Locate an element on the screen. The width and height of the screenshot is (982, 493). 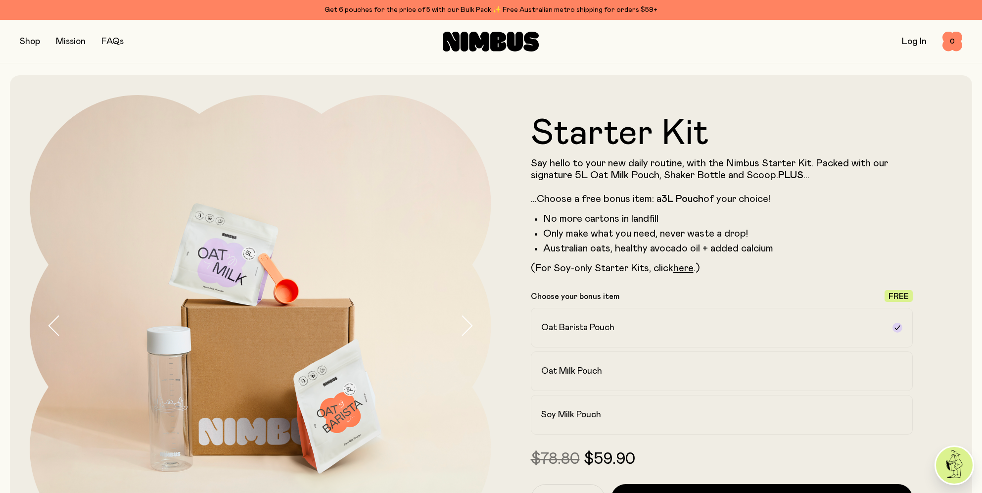
h1: Starter Kit is located at coordinates (722, 134).